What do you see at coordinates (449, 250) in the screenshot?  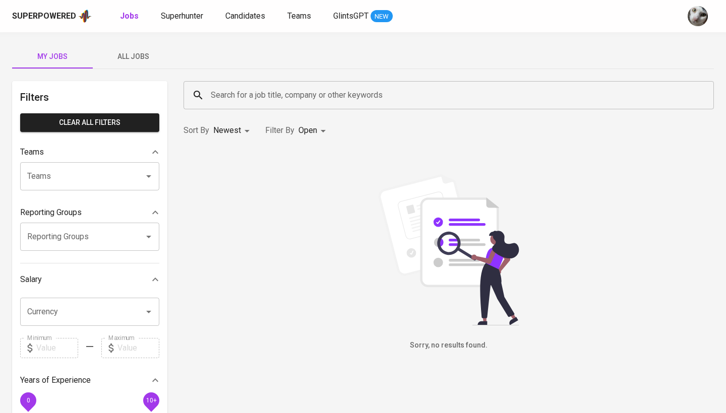 I see `img: file_searching.svg` at bounding box center [449, 250].